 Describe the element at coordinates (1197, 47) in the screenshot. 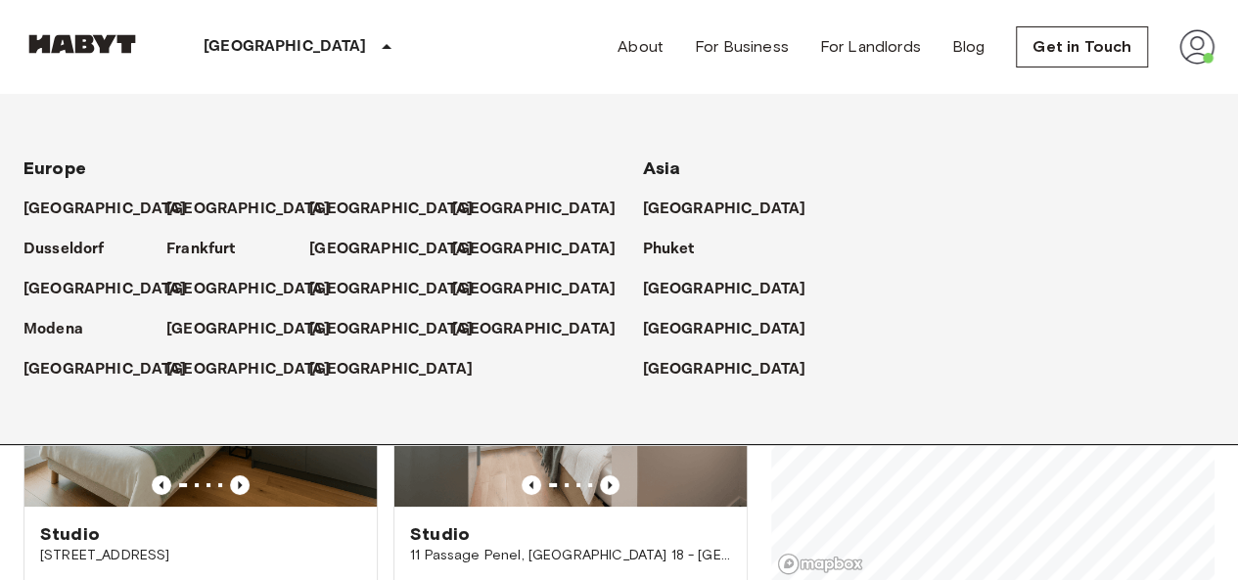

I see `img: avatar` at that location.